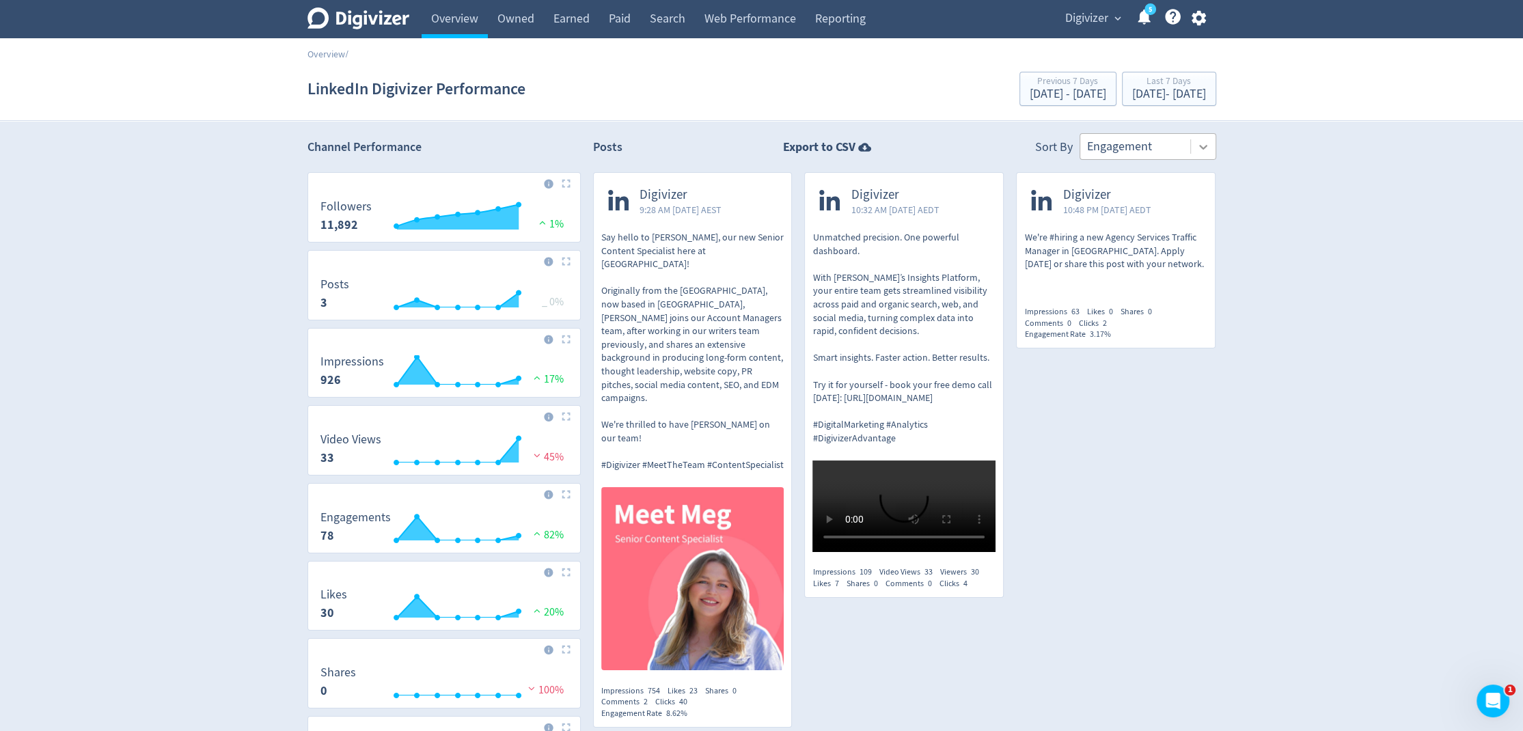 The width and height of the screenshot is (1523, 731). I want to click on strong: 78, so click(327, 536).